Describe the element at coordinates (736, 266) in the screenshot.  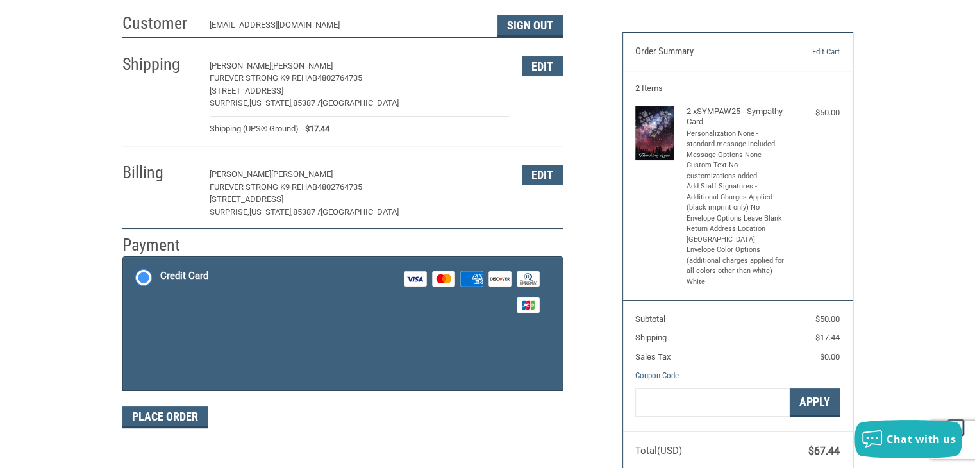
I see `li: Envelope Color Options (additional charges applied for all colors other than white) White` at that location.